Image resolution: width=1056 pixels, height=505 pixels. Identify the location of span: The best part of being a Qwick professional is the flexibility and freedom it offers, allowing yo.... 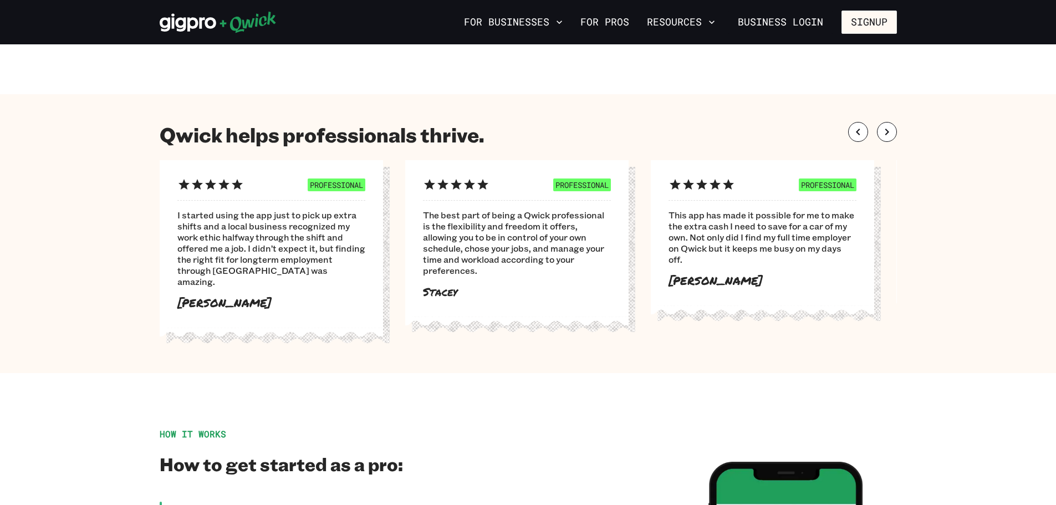
(516, 243).